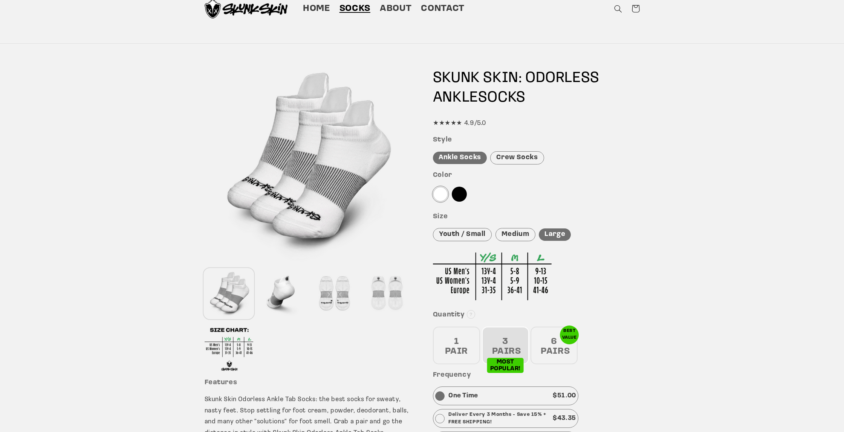 The image size is (844, 432). What do you see at coordinates (316, 9) in the screenshot?
I see `span: Home` at bounding box center [316, 9].